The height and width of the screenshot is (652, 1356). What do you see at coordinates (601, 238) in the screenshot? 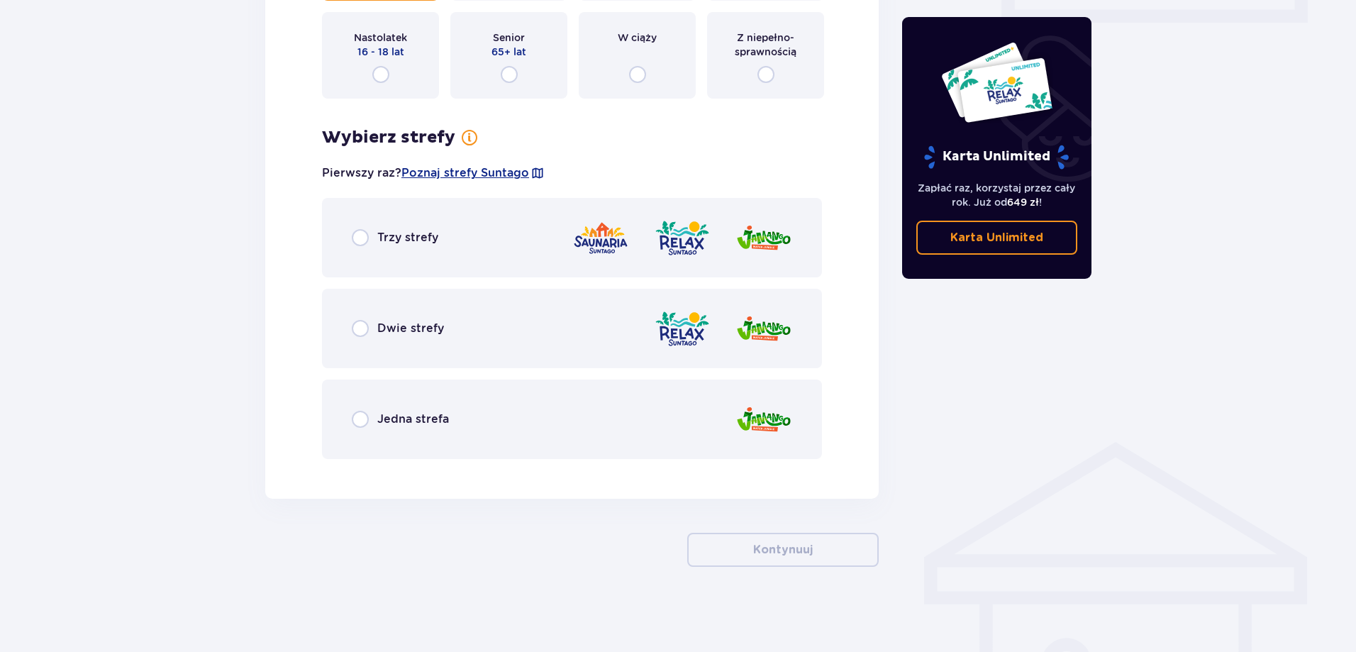
I see `img: Saunaria` at bounding box center [601, 238].